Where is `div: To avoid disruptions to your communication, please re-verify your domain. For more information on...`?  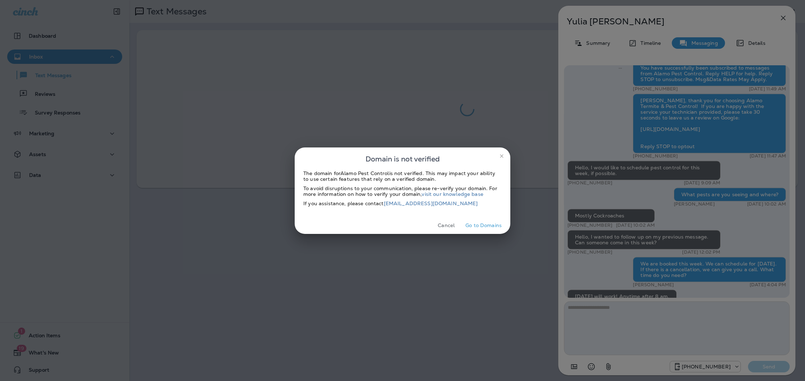
div: To avoid disruptions to your communication, please re-verify your domain. For more information on... is located at coordinates (402, 191).